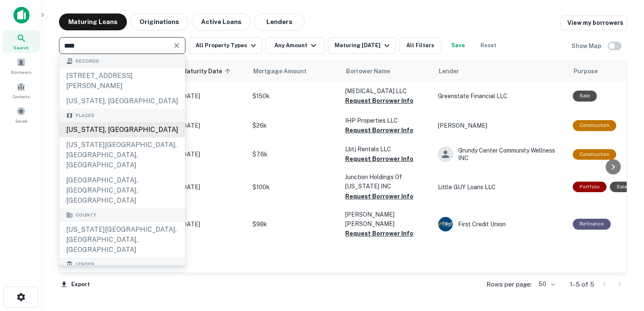 Image resolution: width=644 pixels, height=311 pixels. I want to click on th: Mortgage Amount, so click(295, 71).